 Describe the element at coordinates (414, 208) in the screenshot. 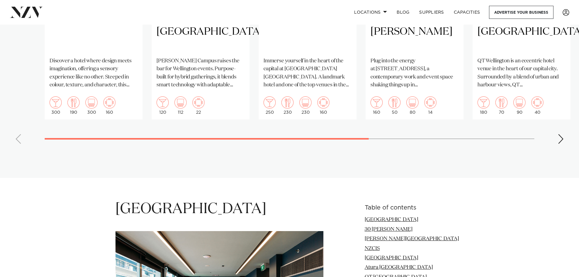

I see `h6: Table of contents` at that location.